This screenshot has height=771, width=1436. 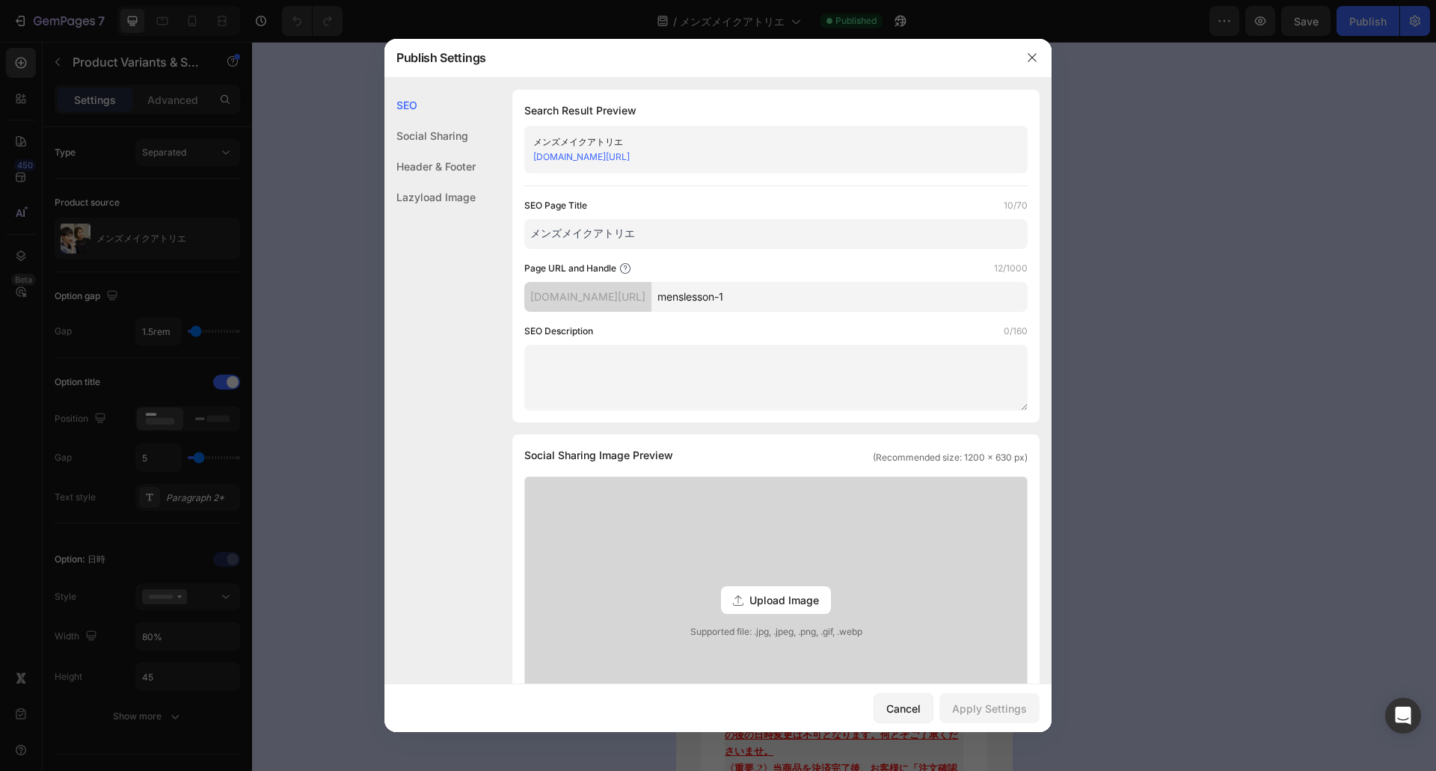 I want to click on span: 受講者累計1000人突破記念, so click(x=592, y=391).